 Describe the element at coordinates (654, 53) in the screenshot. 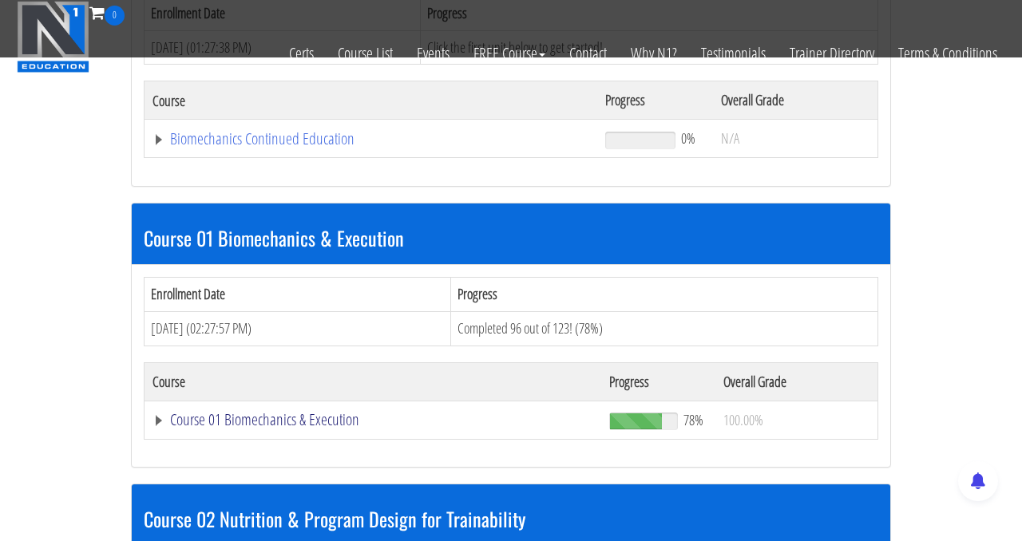

I see `a: Why N1?` at that location.